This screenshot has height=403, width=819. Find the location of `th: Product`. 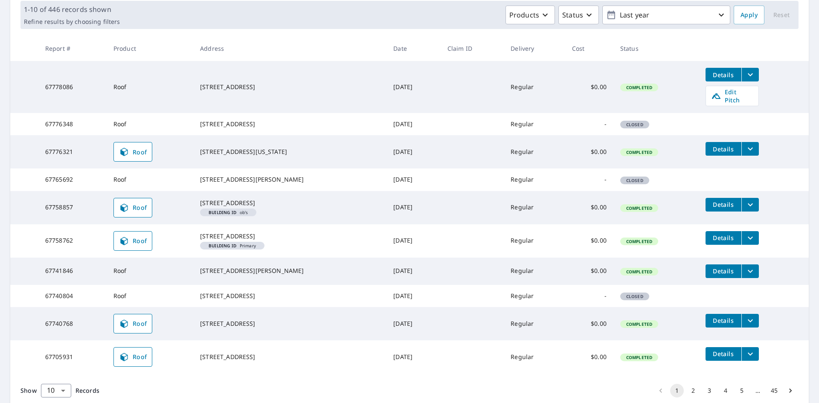

th: Product is located at coordinates (150, 48).